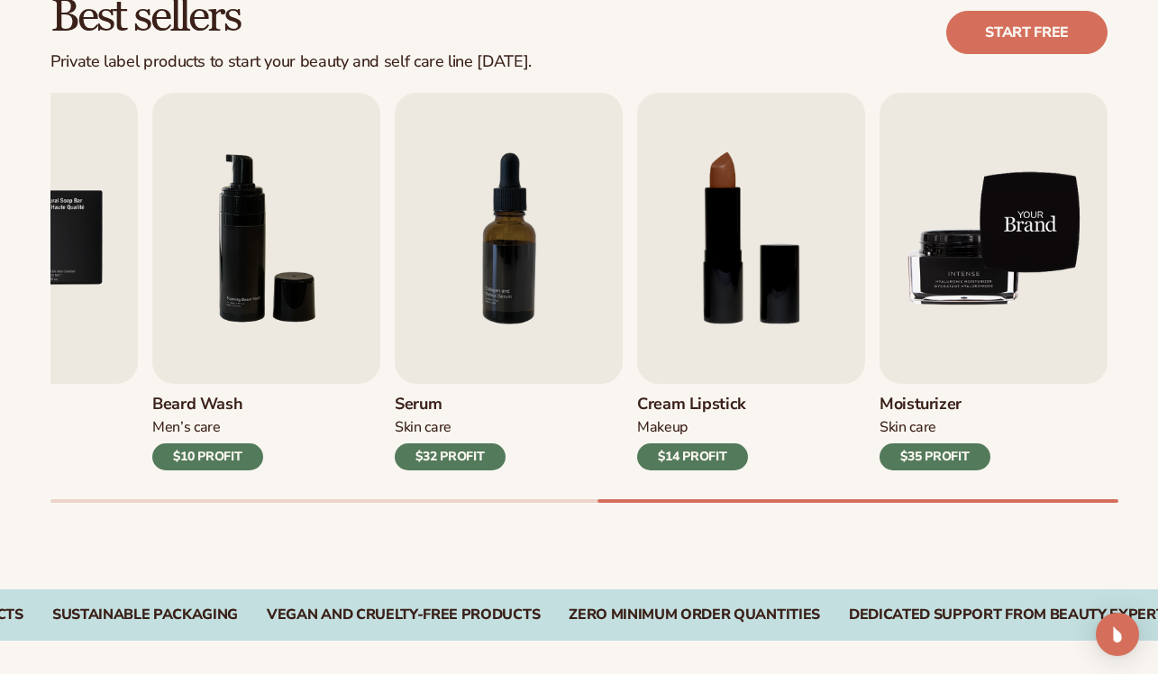 The width and height of the screenshot is (1158, 674). I want to click on div: $32 PROFIT, so click(450, 457).